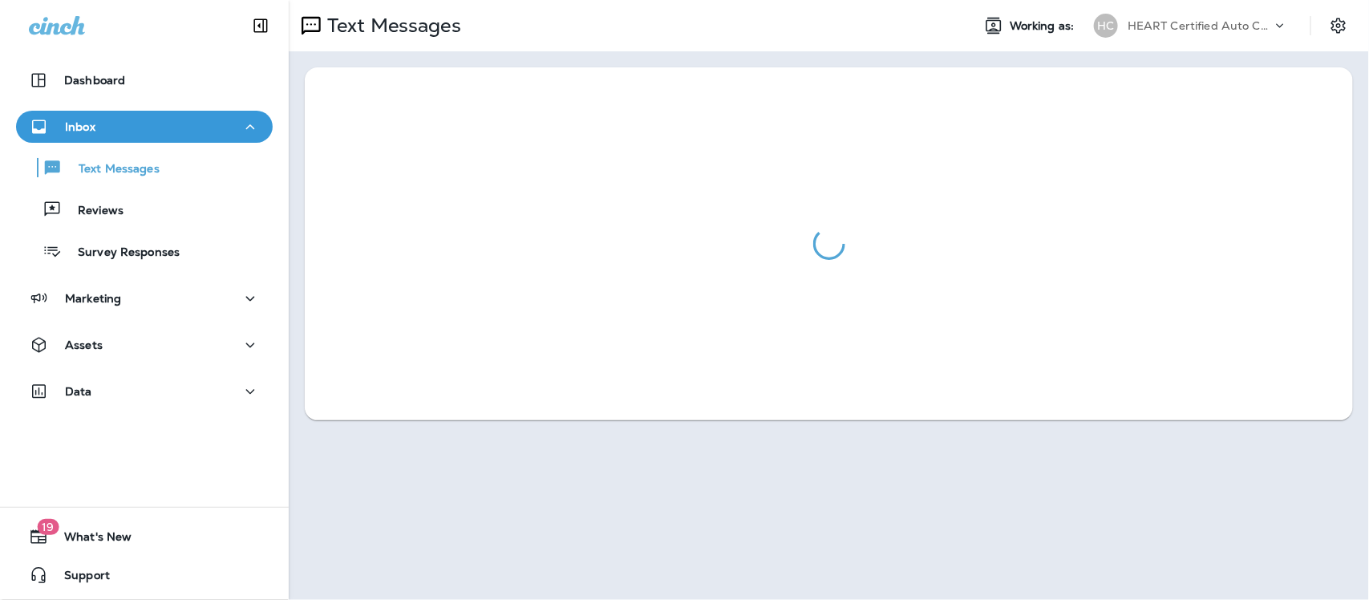 The image size is (1369, 600). Describe the element at coordinates (144, 345) in the screenshot. I see `button: Assets` at that location.